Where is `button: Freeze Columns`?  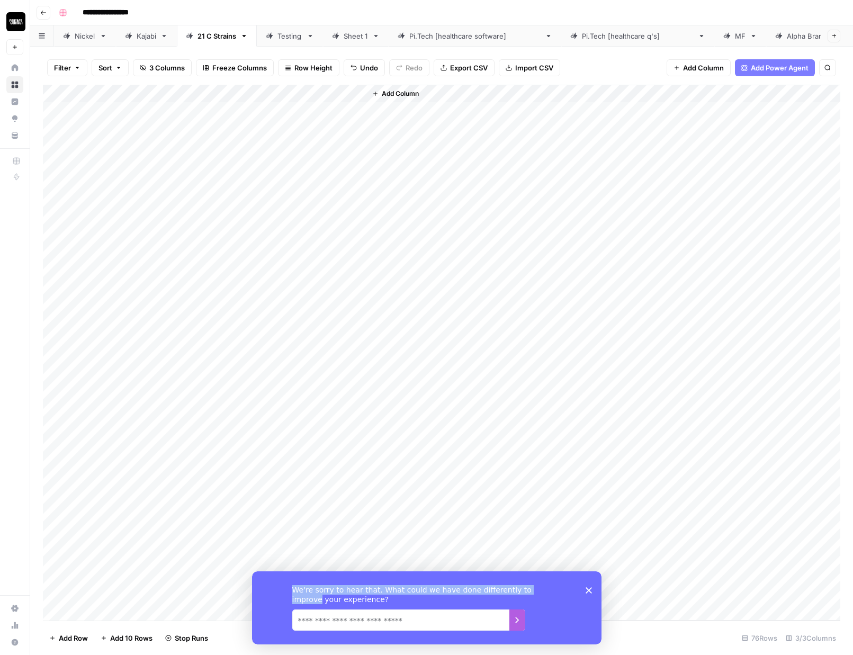
button: Freeze Columns is located at coordinates (235, 68).